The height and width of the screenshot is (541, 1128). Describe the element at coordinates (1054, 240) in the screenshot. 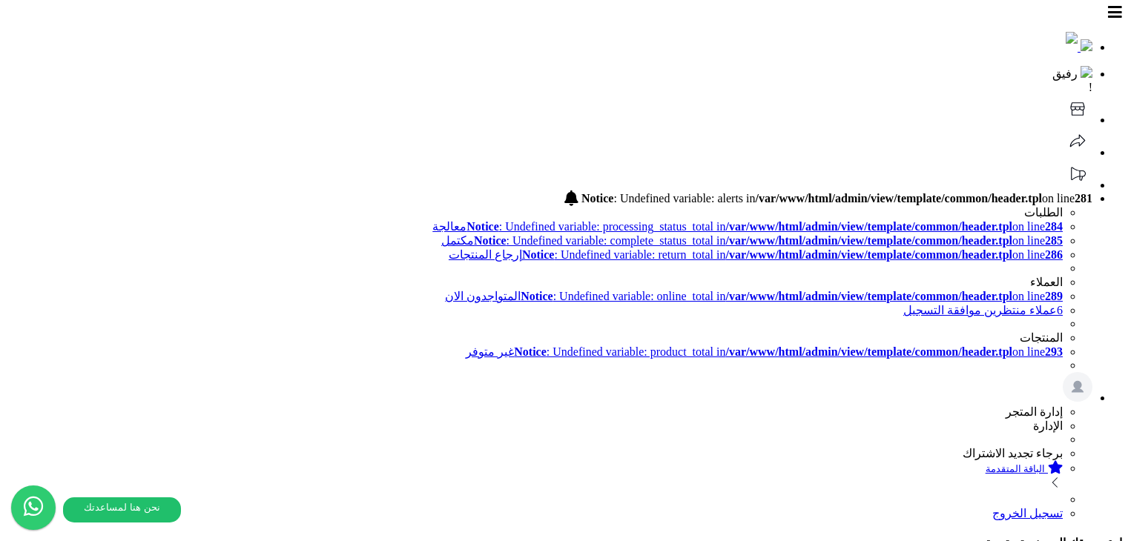

I see `b: 285` at that location.